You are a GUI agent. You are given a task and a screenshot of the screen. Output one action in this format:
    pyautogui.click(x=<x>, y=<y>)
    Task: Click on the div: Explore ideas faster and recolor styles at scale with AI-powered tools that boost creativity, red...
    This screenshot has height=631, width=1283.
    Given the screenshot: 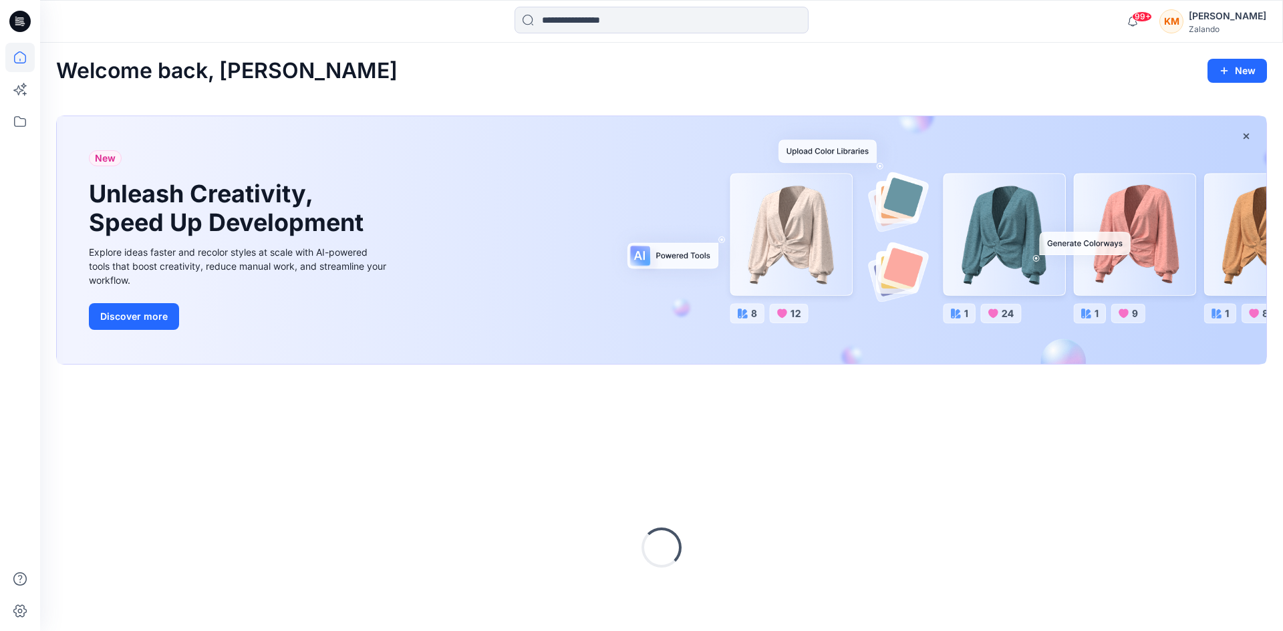 What is the action you would take?
    pyautogui.click(x=239, y=266)
    